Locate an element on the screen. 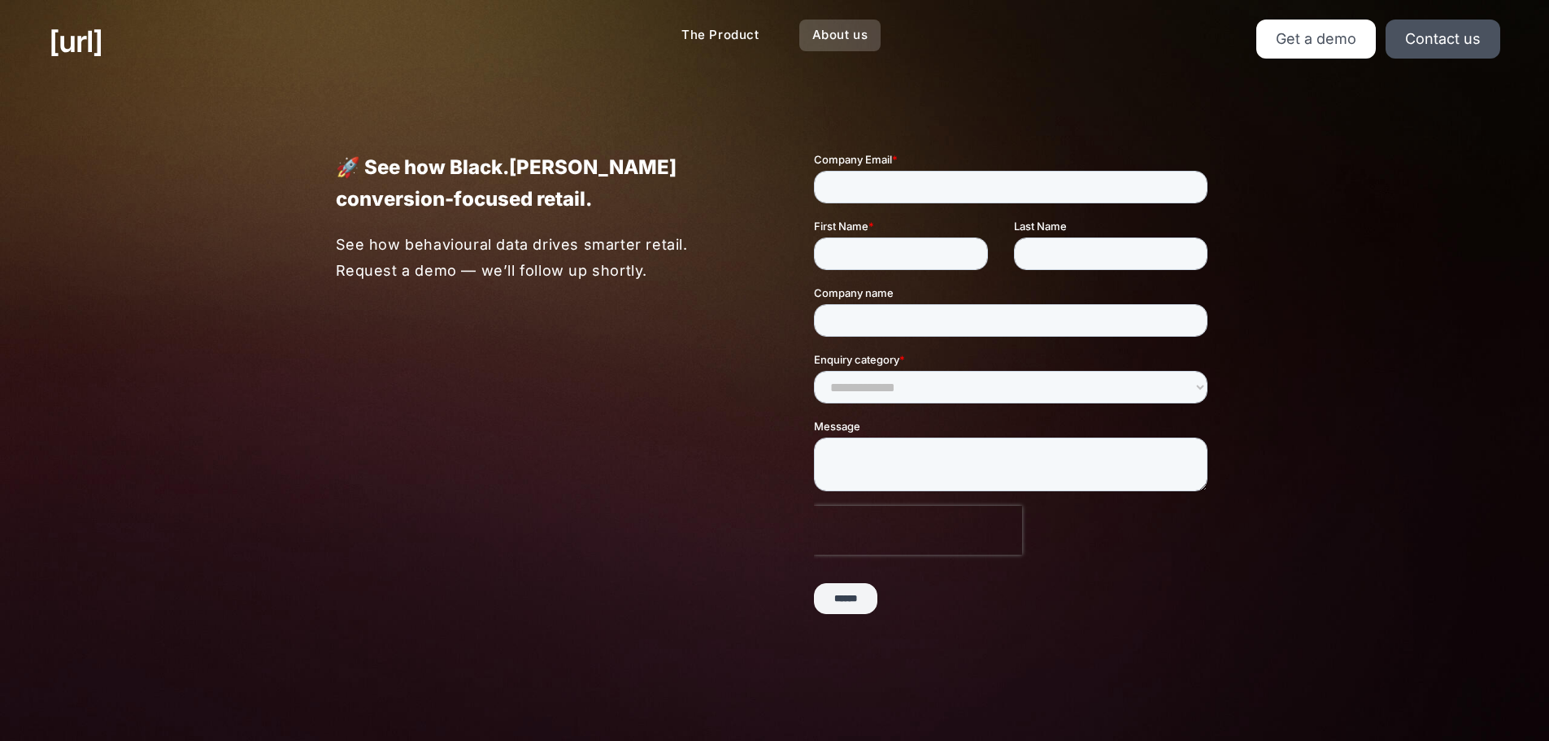 Image resolution: width=1549 pixels, height=741 pixels. p: See how behavioural data drives smarter retail. Request a demo — we’ll follow up shortly. is located at coordinates (536, 257).